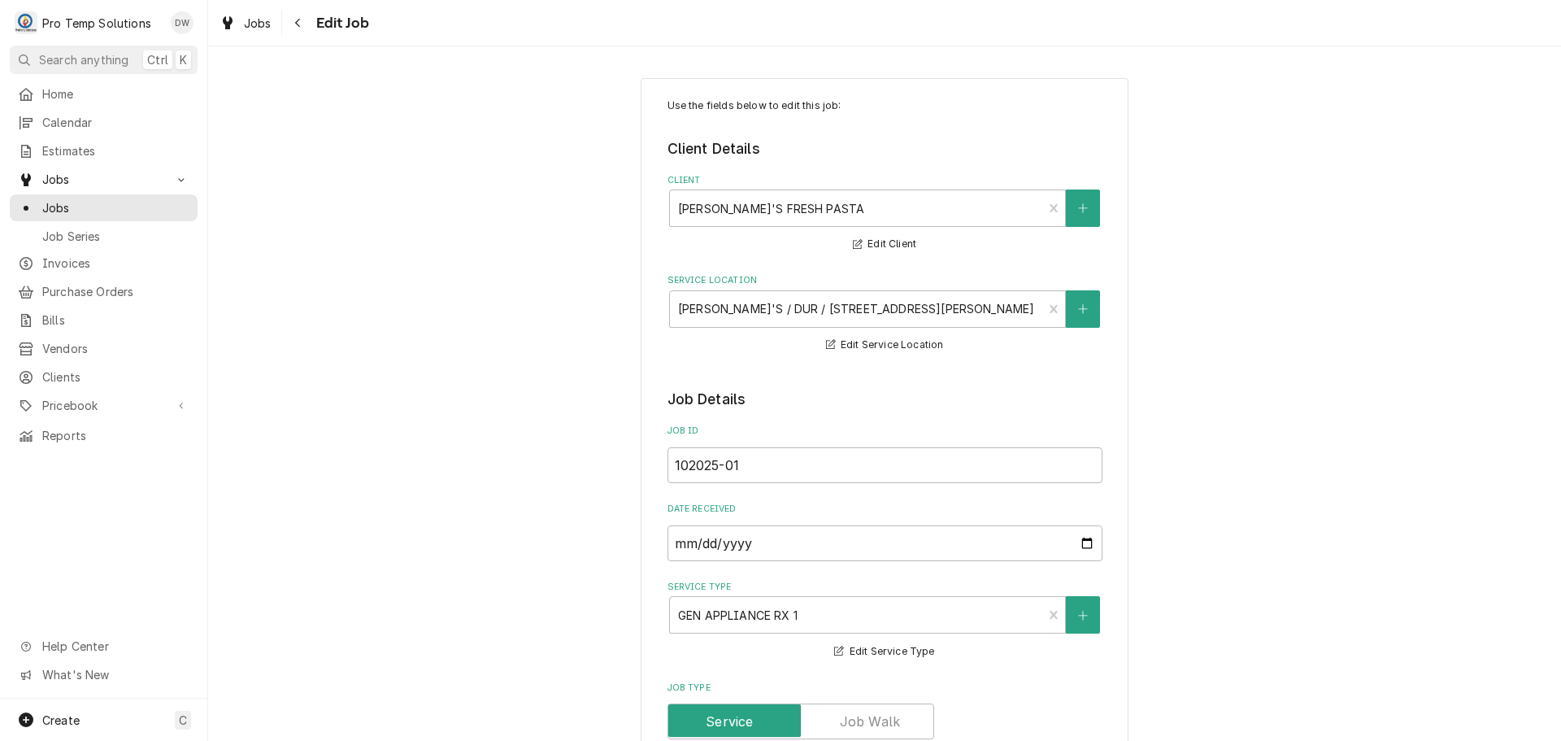  What do you see at coordinates (884, 244) in the screenshot?
I see `button: Edit Client` at bounding box center [884, 244].